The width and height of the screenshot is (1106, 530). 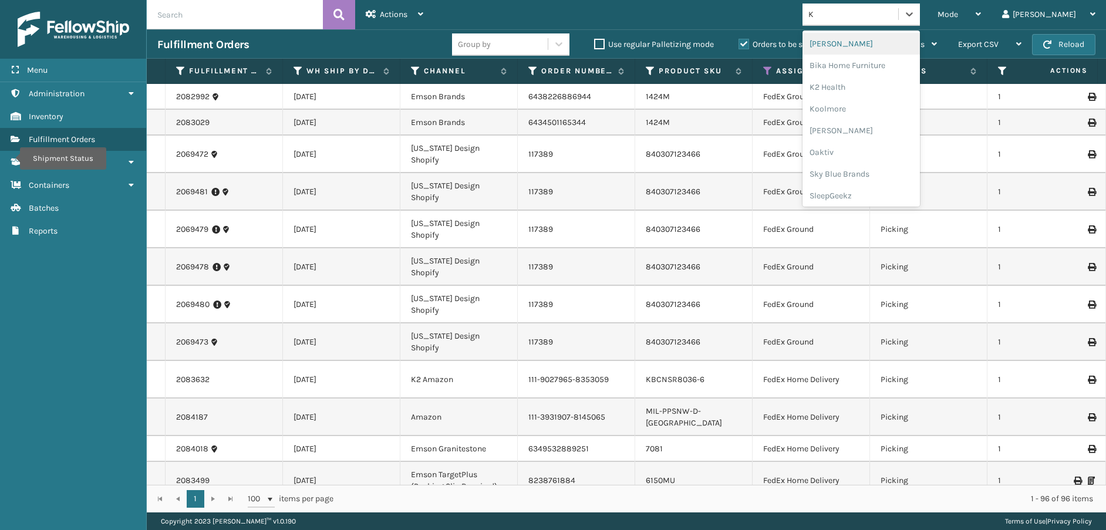 I want to click on div: Koolmore, so click(x=861, y=109).